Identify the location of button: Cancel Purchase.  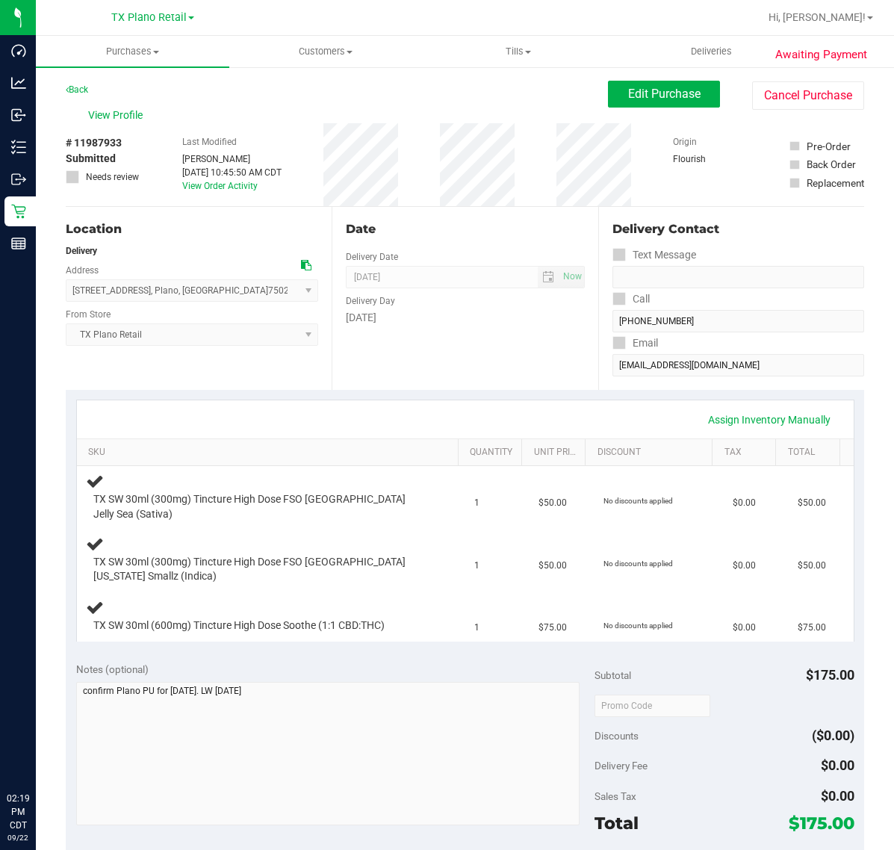
(808, 96).